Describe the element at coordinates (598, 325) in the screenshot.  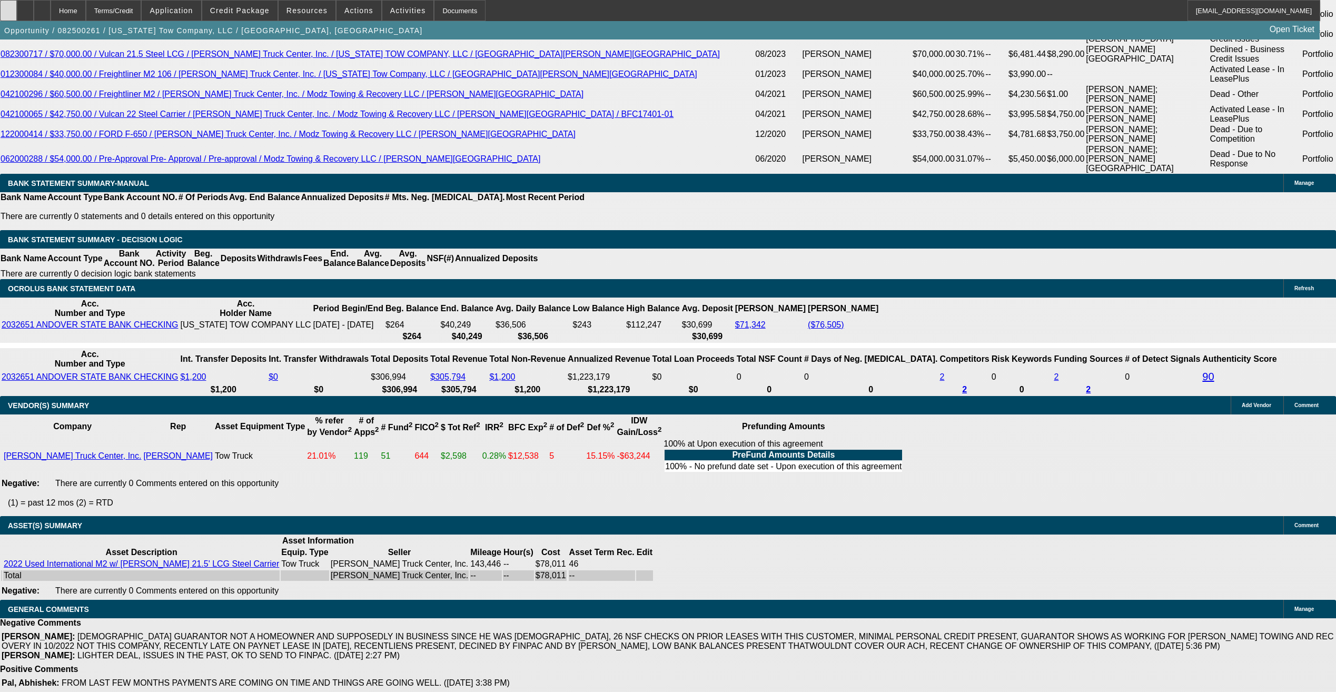
I see `td: $243` at that location.